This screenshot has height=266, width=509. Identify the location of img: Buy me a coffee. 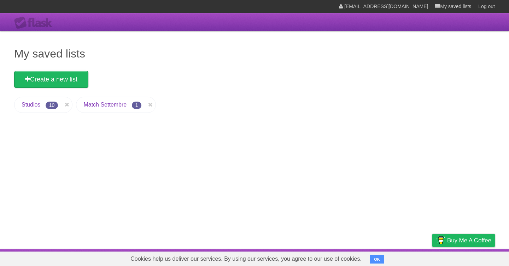
(440, 241).